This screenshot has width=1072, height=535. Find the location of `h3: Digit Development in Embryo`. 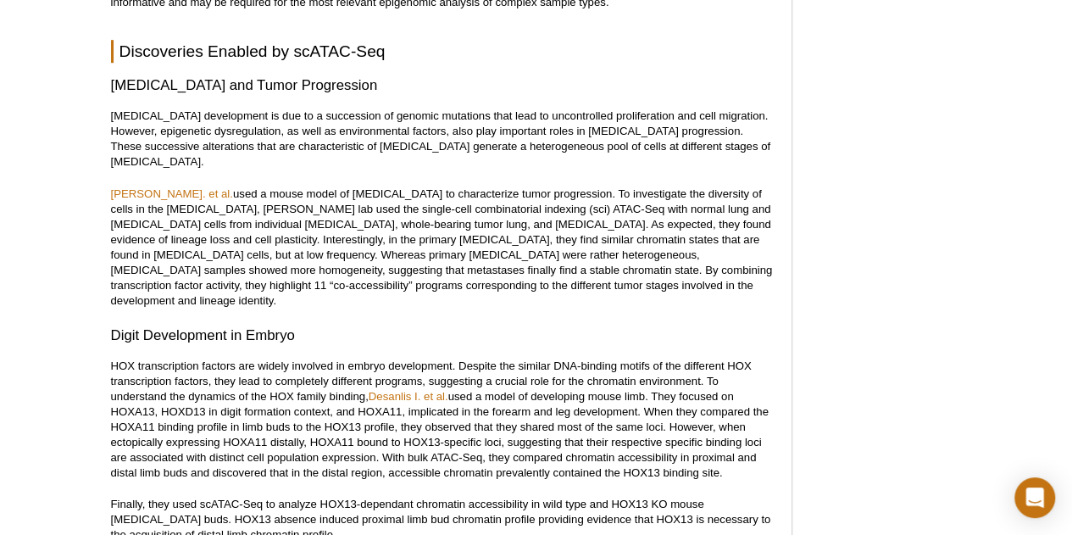

h3: Digit Development in Embryo is located at coordinates (442, 336).